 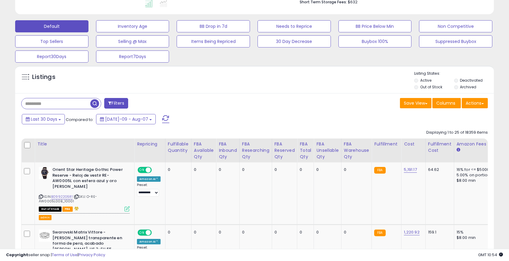 I want to click on div: FBA Warehouse Qty, so click(x=356, y=150).